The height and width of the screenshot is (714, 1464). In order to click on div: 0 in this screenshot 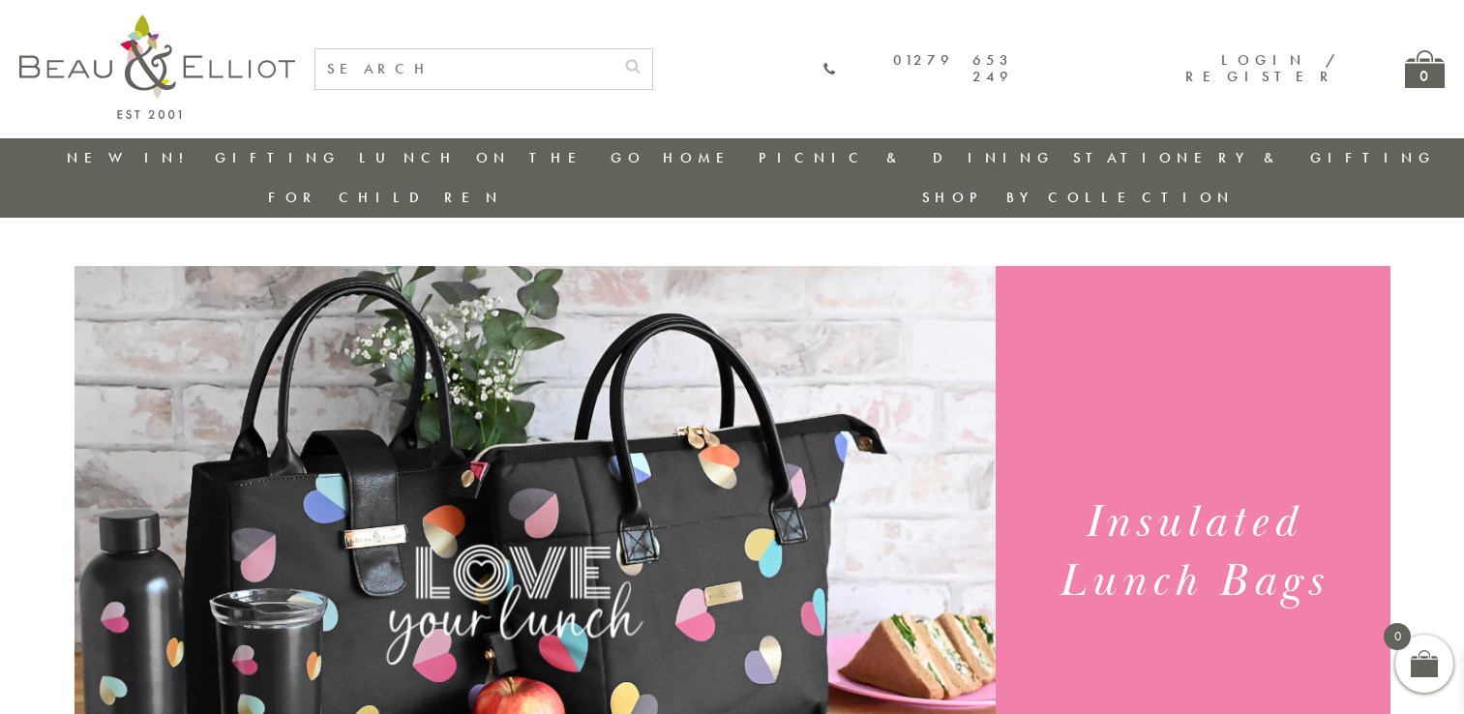, I will do `click(1424, 69)`.